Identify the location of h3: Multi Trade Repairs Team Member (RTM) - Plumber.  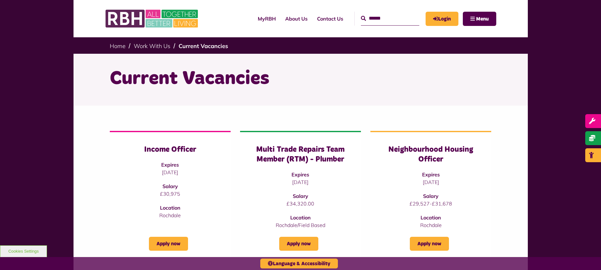
(300, 154).